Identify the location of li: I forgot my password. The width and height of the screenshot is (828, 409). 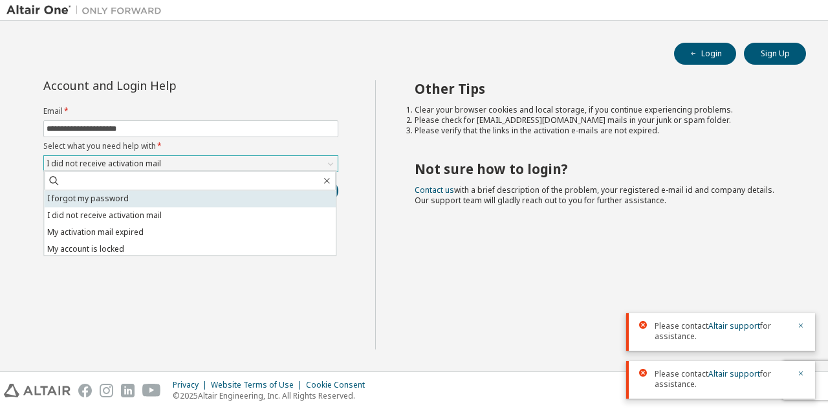
(190, 199).